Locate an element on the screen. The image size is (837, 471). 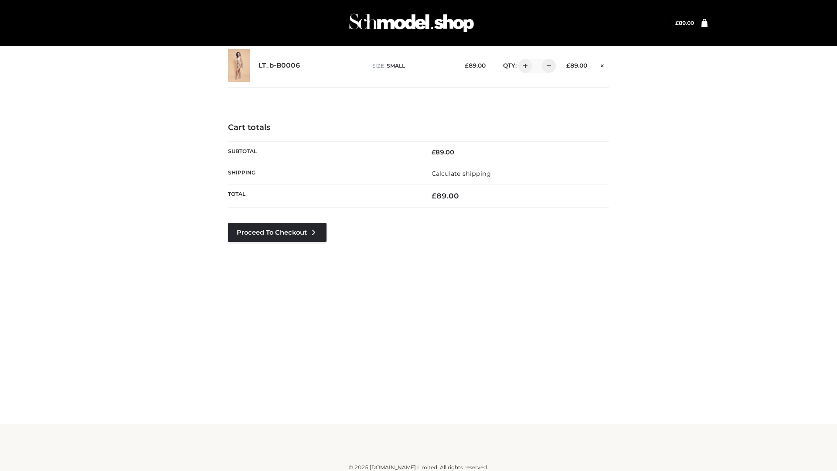
th: Total is located at coordinates (323, 196).